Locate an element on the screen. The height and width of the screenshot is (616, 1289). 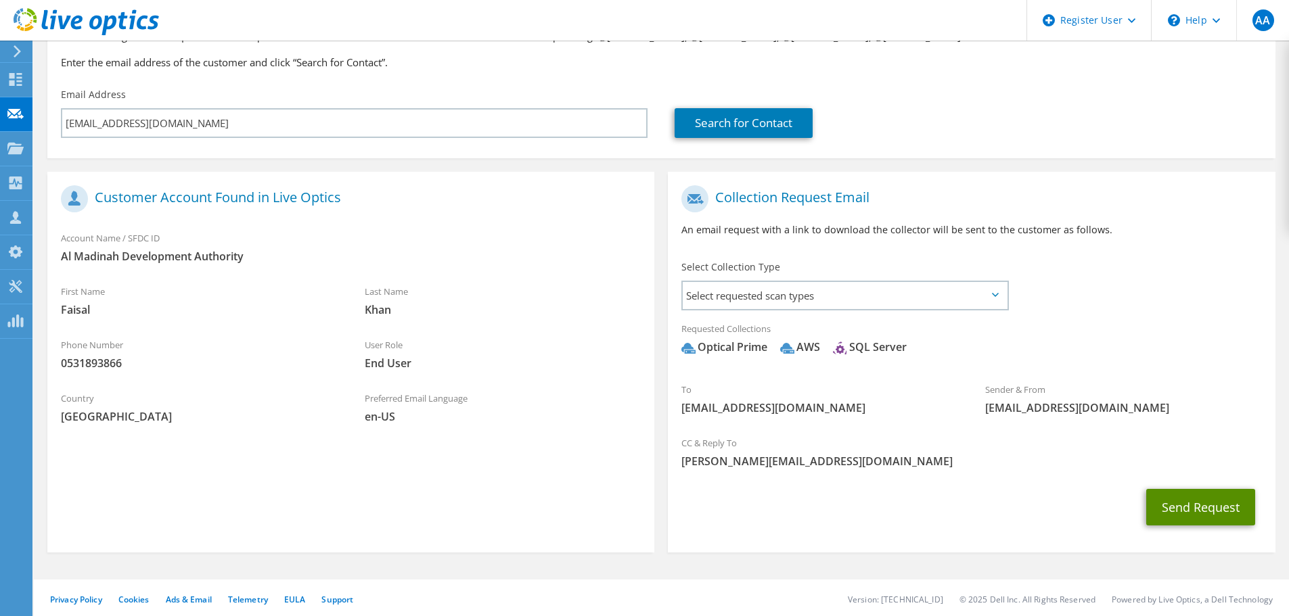
div: Sender & From is located at coordinates (1123, 398).